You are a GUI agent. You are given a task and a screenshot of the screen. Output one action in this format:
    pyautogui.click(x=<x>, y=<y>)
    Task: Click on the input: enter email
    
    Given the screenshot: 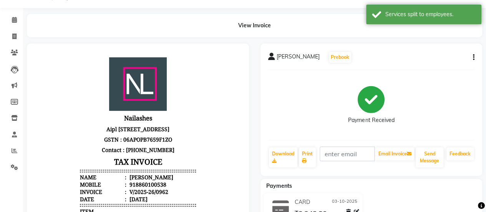 What is the action you would take?
    pyautogui.click(x=347, y=154)
    